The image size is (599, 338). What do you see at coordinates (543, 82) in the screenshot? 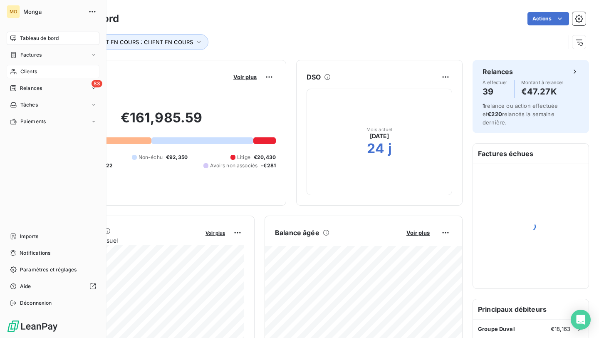
I see `span: Montant à relancer` at bounding box center [543, 82].